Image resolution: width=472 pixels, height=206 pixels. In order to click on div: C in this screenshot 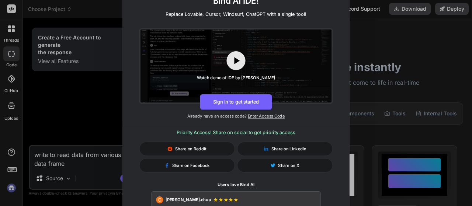, I will do `click(159, 200)`.